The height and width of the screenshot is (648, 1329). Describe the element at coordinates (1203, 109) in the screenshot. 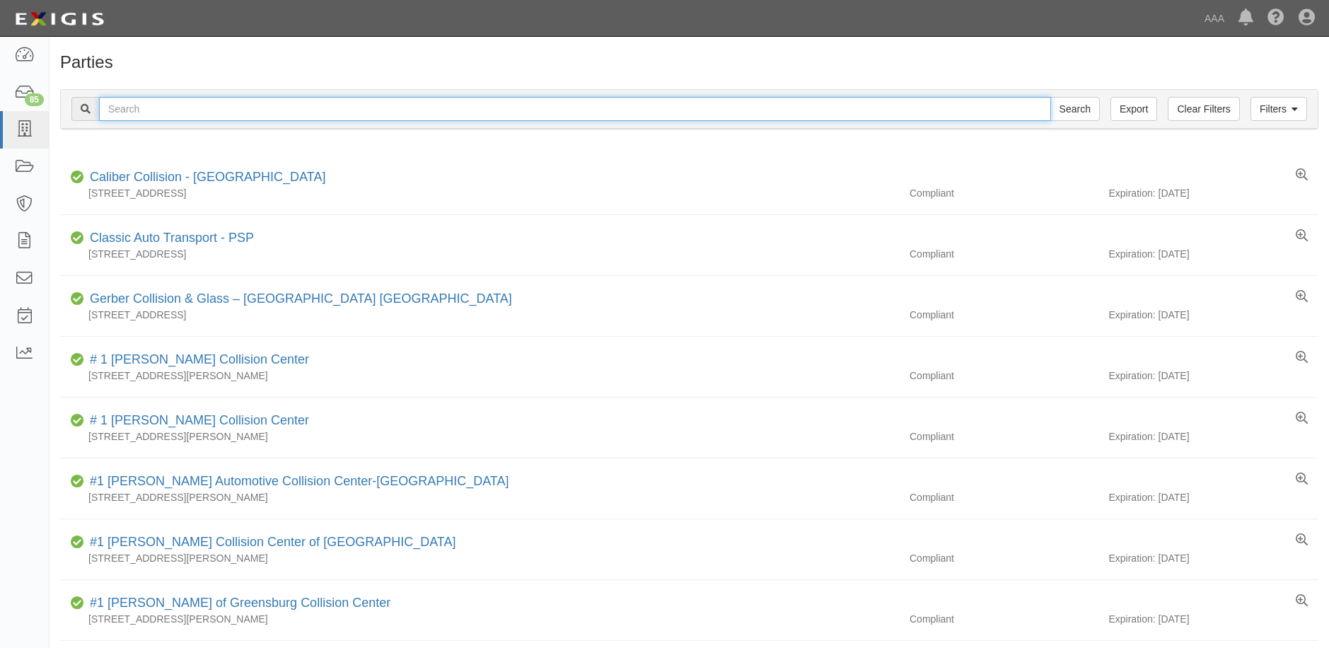

I see `a: Clear Filters` at that location.